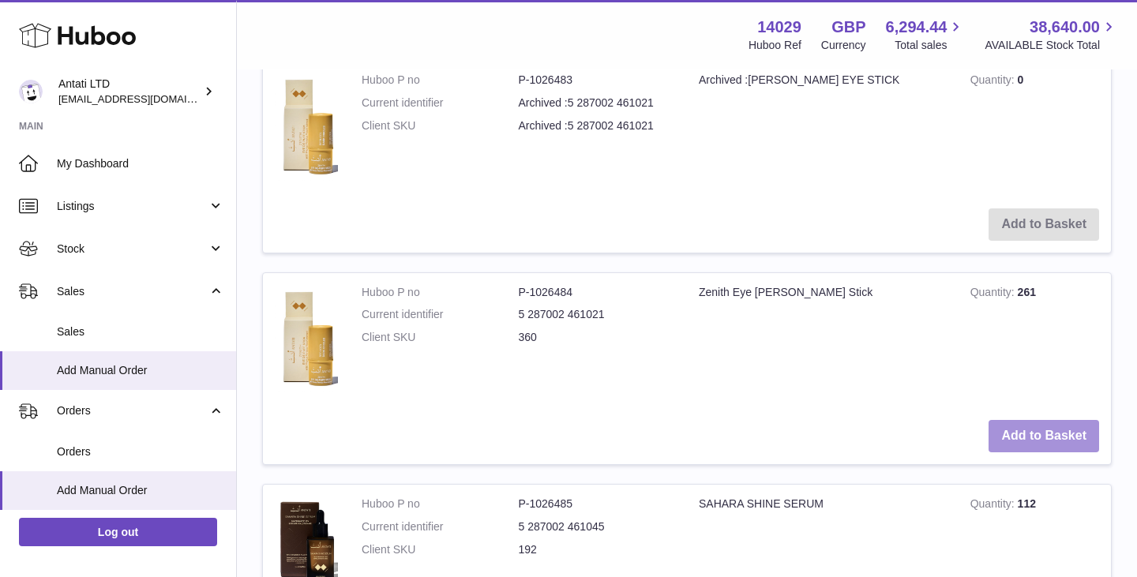  Describe the element at coordinates (779, 27) in the screenshot. I see `strong: 14029` at that location.